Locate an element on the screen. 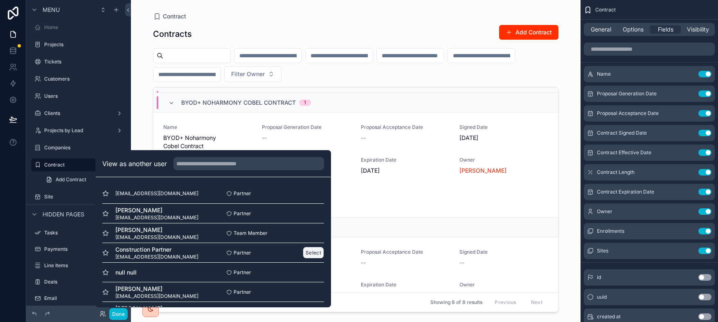  label: Tasks is located at coordinates (84, 233).